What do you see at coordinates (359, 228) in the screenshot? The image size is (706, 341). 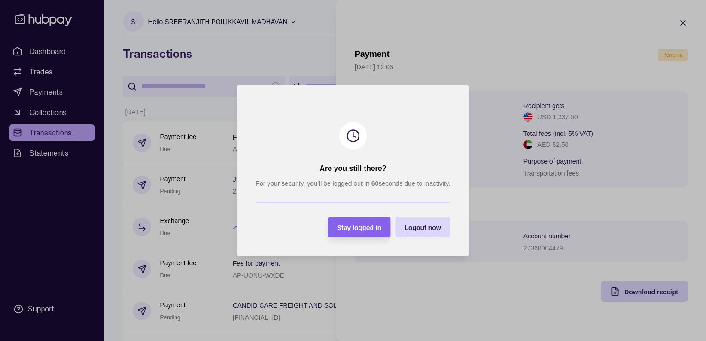 I see `span: Stay logged in` at bounding box center [359, 228].